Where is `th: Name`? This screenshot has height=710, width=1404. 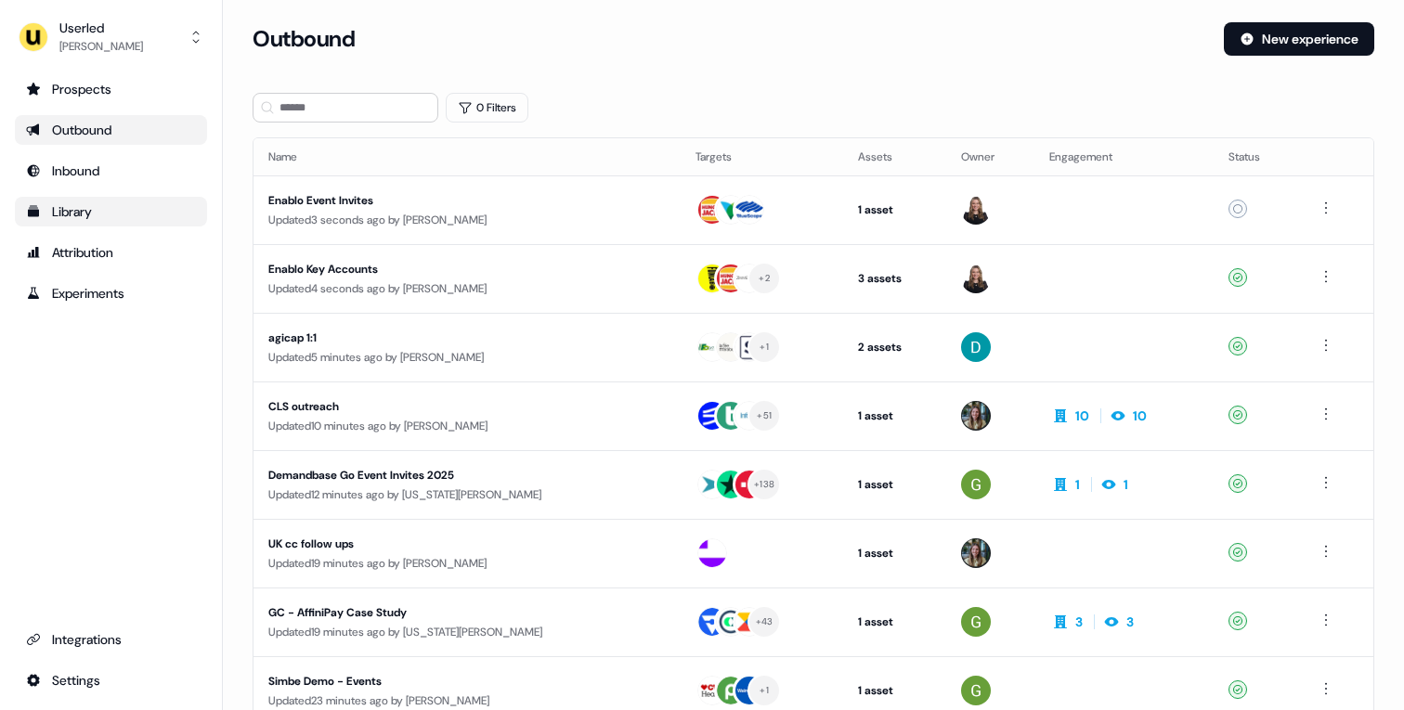
th: Name is located at coordinates (467, 157).